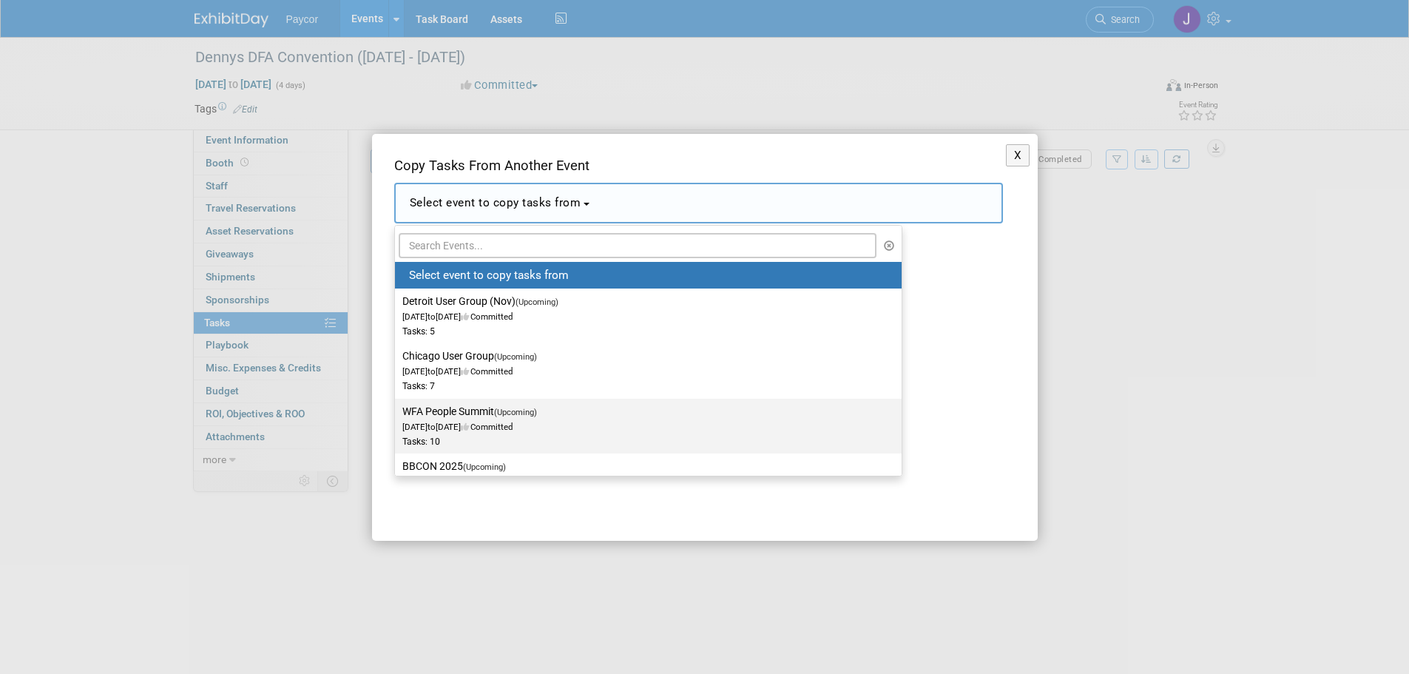 The height and width of the screenshot is (674, 1409). I want to click on label: WFA People Summit, so click(644, 426).